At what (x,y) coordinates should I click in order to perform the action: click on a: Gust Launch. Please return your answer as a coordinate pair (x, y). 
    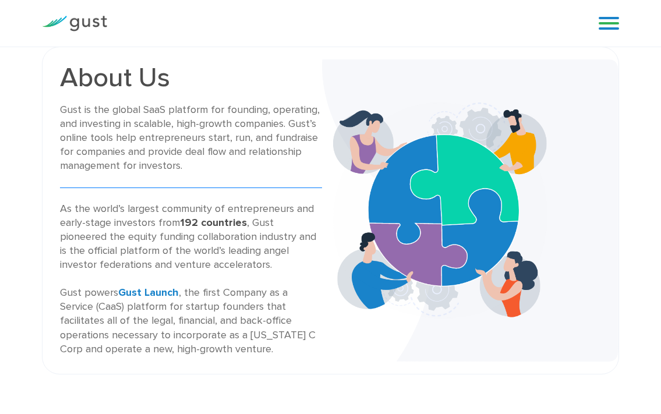
    Looking at the image, I should click on (149, 293).